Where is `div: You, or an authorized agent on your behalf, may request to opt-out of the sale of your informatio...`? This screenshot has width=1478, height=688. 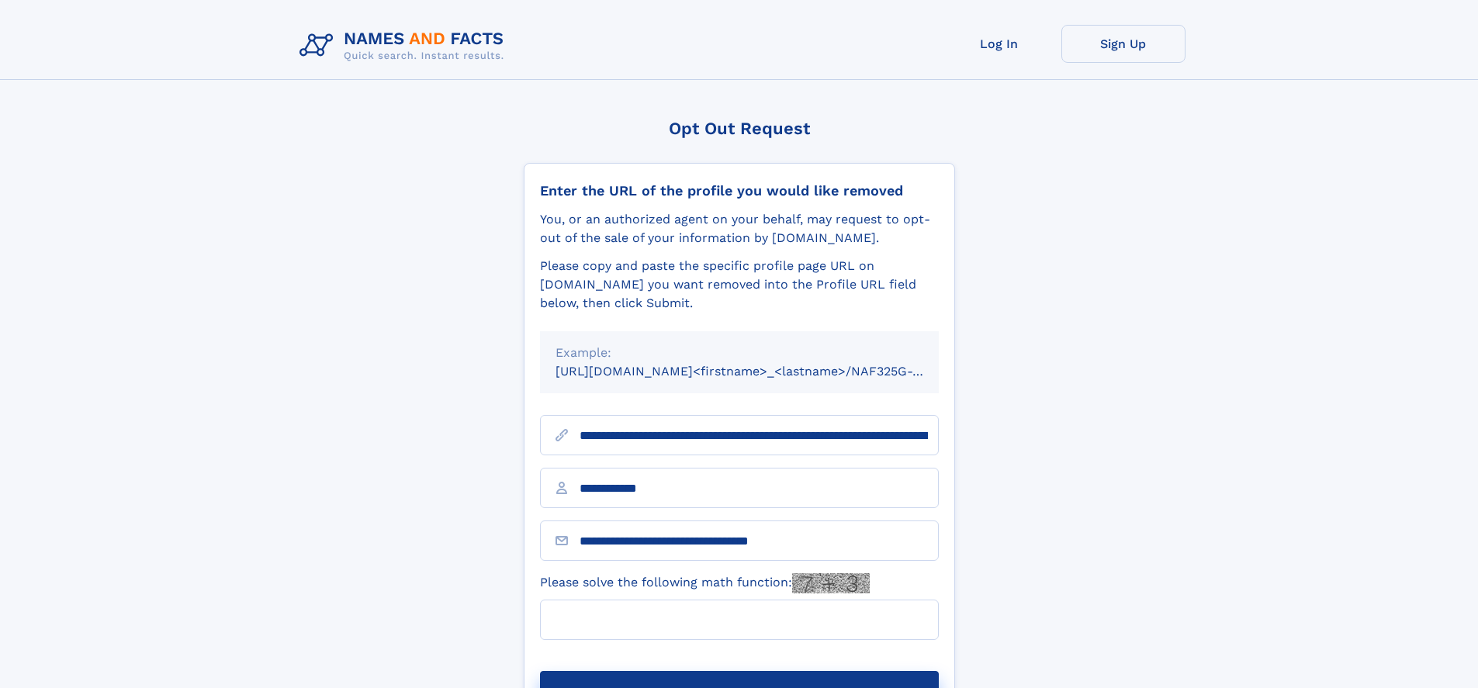 div: You, or an authorized agent on your behalf, may request to opt-out of the sale of your informatio... is located at coordinates (739, 229).